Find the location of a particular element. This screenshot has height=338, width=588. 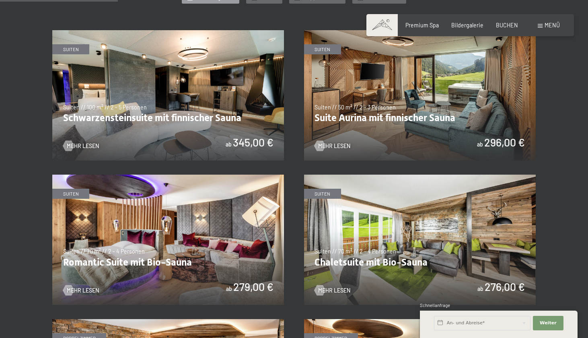

a: Suite Deluxe mit Sauna is located at coordinates (420, 321).